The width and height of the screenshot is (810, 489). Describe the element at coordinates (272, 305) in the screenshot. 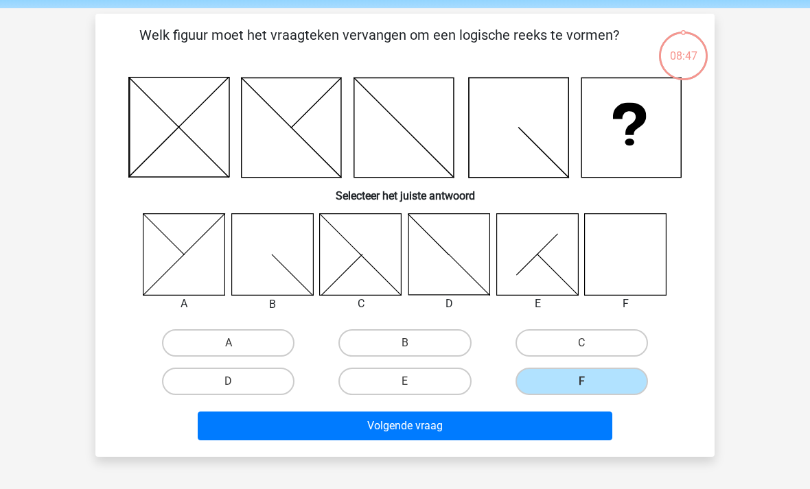

I see `div: B` at that location.